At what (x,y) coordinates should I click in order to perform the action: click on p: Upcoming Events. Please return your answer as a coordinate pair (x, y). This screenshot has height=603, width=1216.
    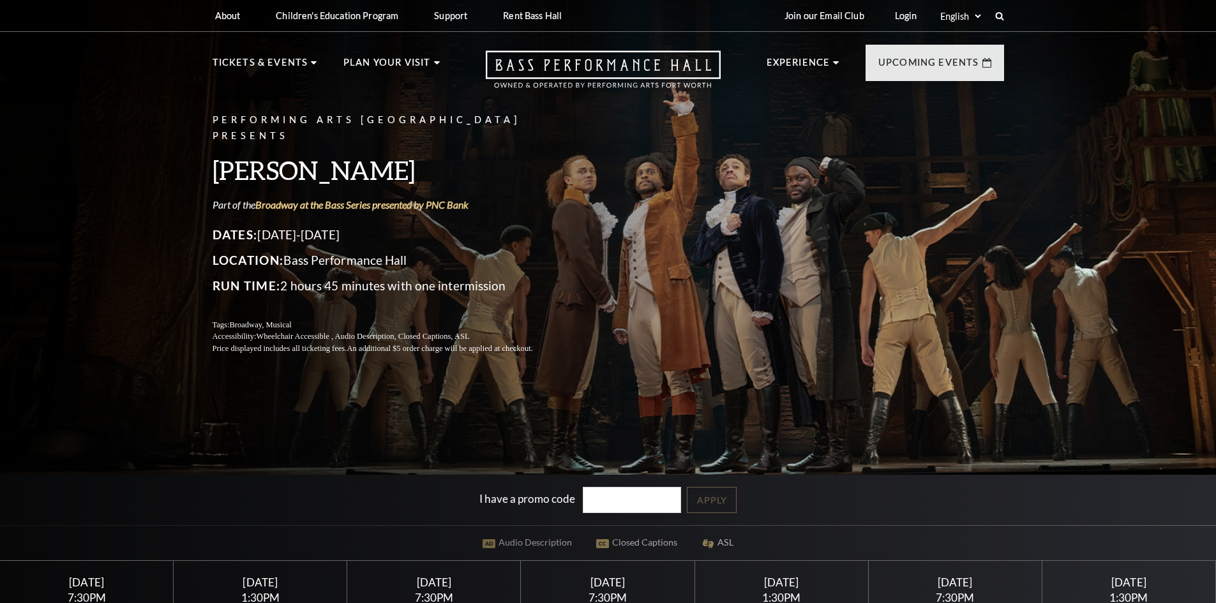
    Looking at the image, I should click on (928, 66).